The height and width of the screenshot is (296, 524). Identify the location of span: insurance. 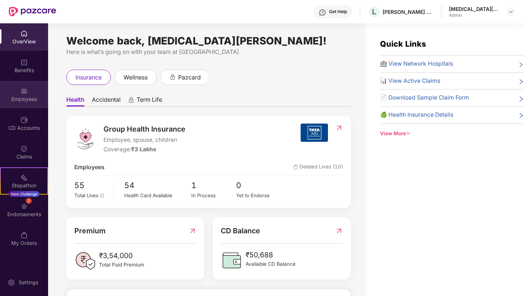
(88, 77).